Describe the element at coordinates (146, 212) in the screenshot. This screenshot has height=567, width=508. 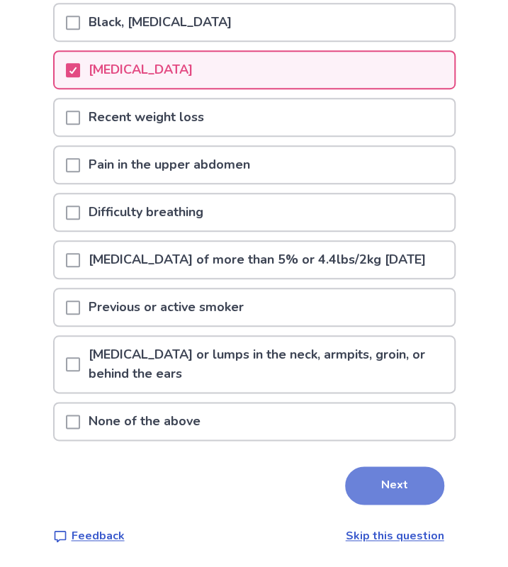
I see `p: Difficulty breathing` at that location.